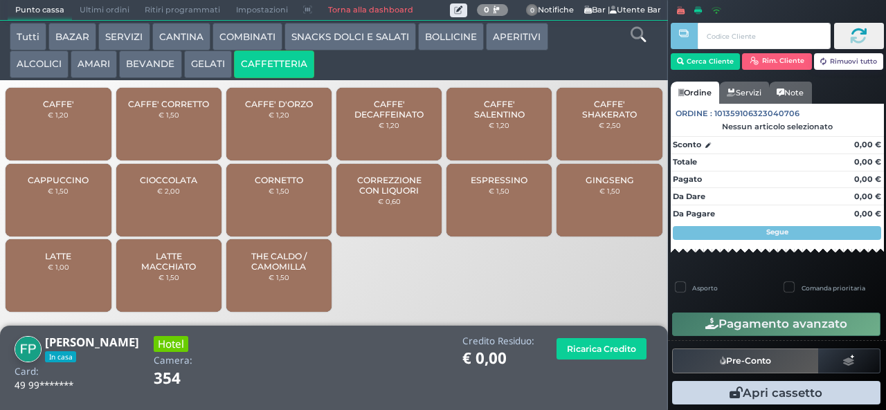  I want to click on button: Rim. Cliente, so click(777, 62).